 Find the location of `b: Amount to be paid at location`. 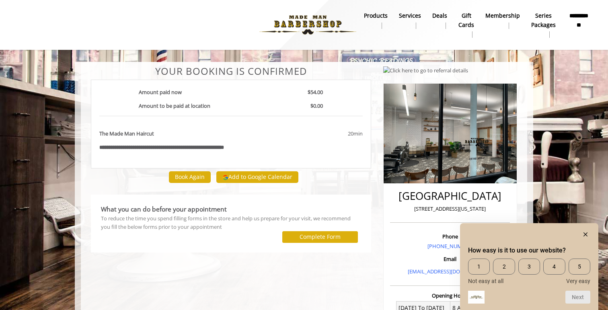

b: Amount to be paid at location is located at coordinates (175, 106).